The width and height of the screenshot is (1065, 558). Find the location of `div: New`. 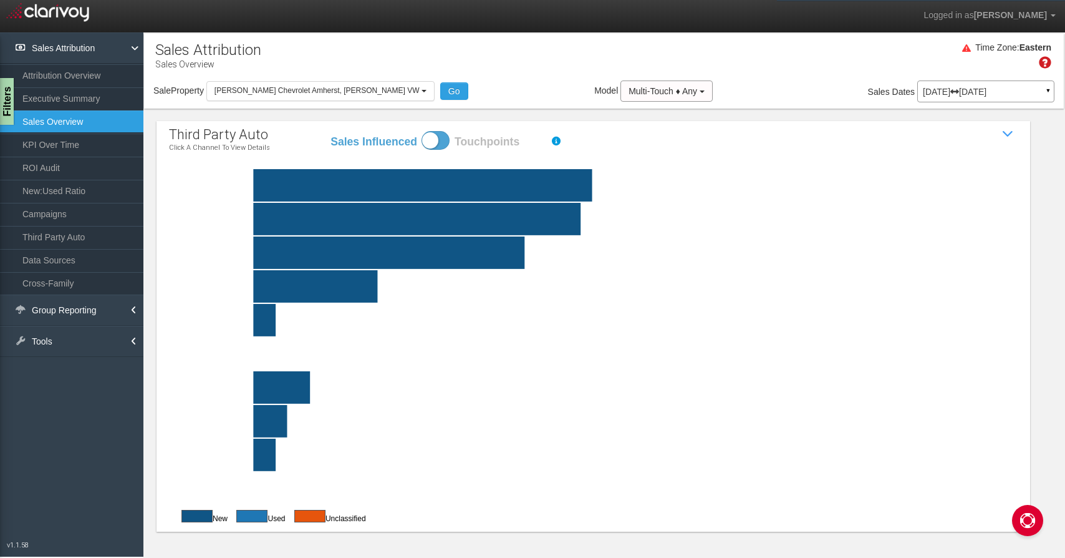

div: New is located at coordinates (201, 516).